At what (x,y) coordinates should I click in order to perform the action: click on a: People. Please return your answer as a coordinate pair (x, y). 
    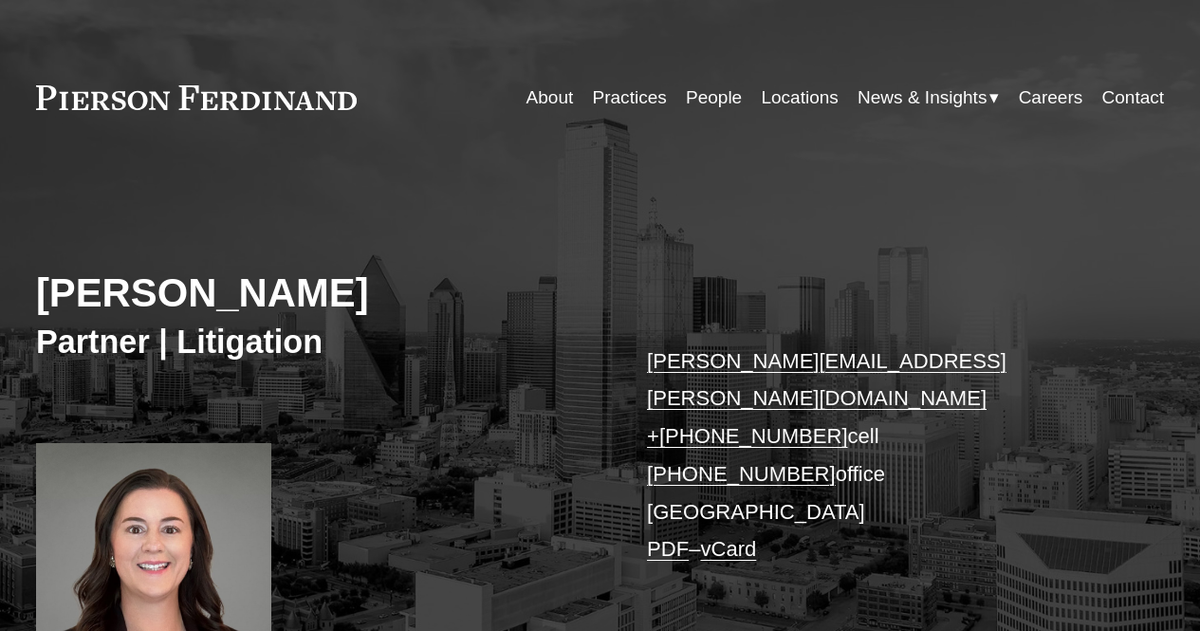
    Looking at the image, I should click on (713, 98).